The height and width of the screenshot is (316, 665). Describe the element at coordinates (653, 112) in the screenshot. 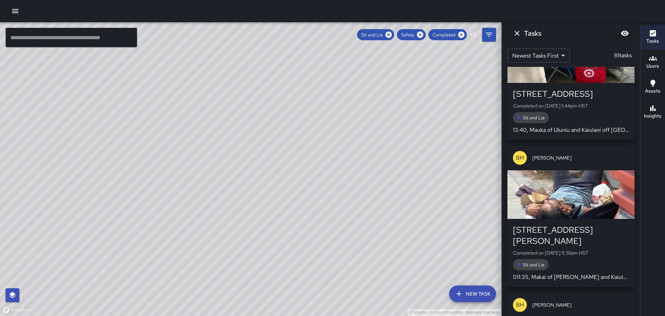

I see `button: Insights` at that location.